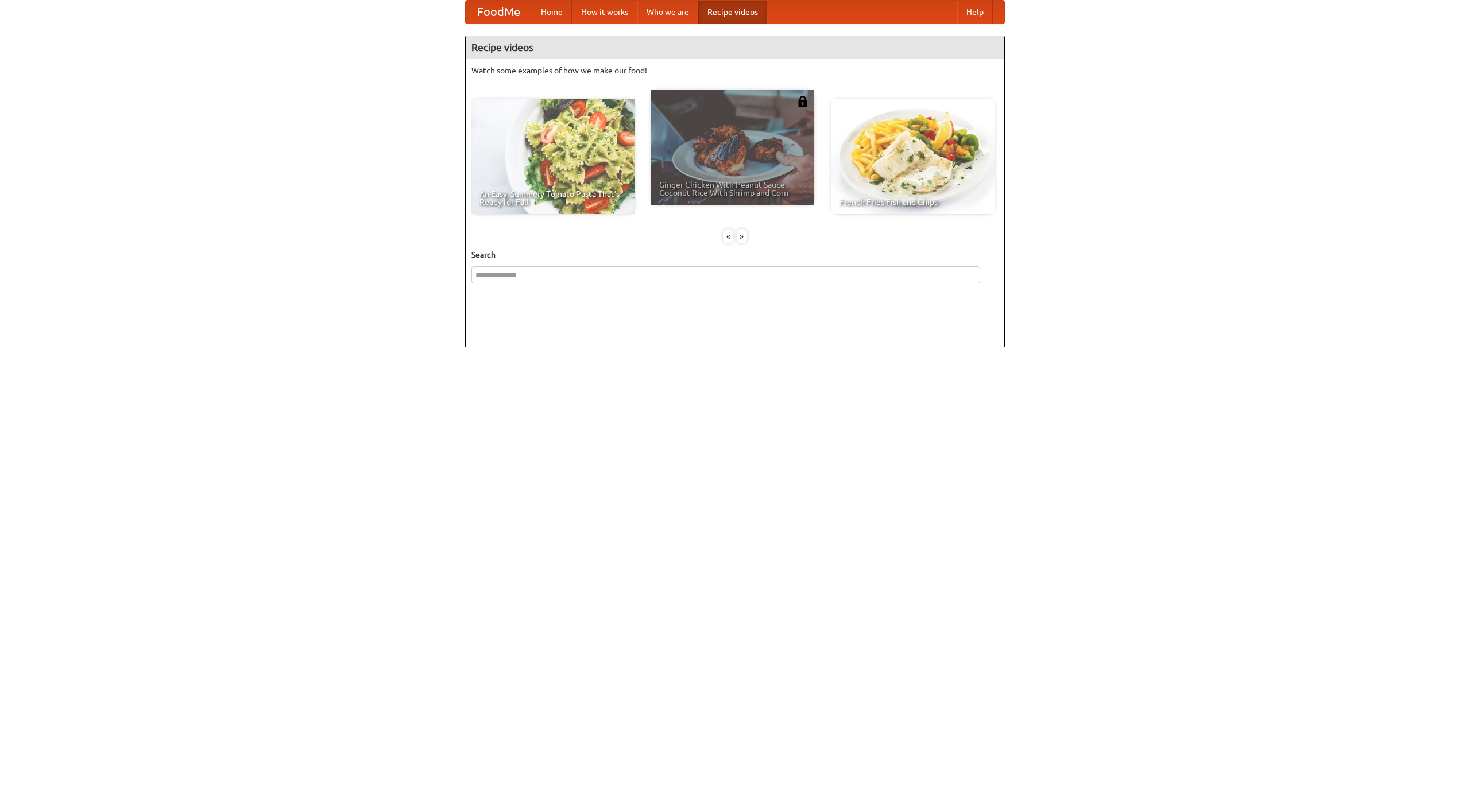 Image resolution: width=1470 pixels, height=812 pixels. I want to click on a: An Easy, Summery Tomato Pasta That's Ready for Fall, so click(553, 156).